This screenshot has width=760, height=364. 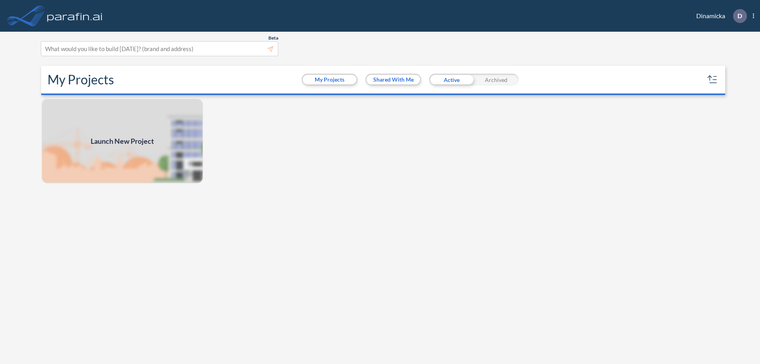 I want to click on button: sort, so click(x=713, y=80).